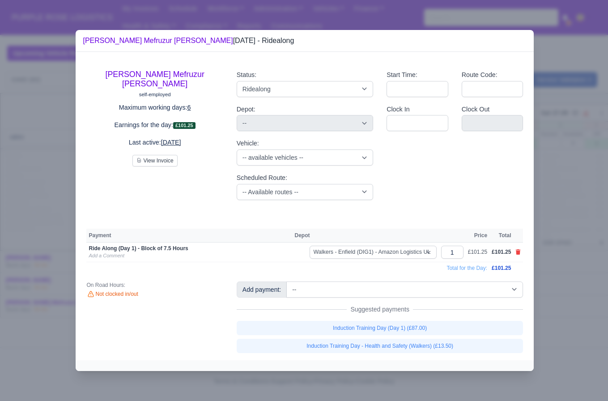 The width and height of the screenshot is (608, 401). What do you see at coordinates (106, 255) in the screenshot?
I see `a: Add a Comment` at bounding box center [106, 255].